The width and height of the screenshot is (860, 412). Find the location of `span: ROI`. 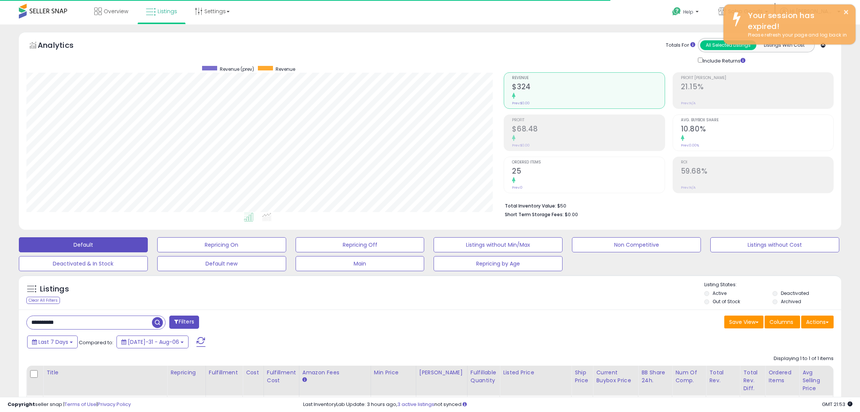

span: ROI is located at coordinates (757, 162).